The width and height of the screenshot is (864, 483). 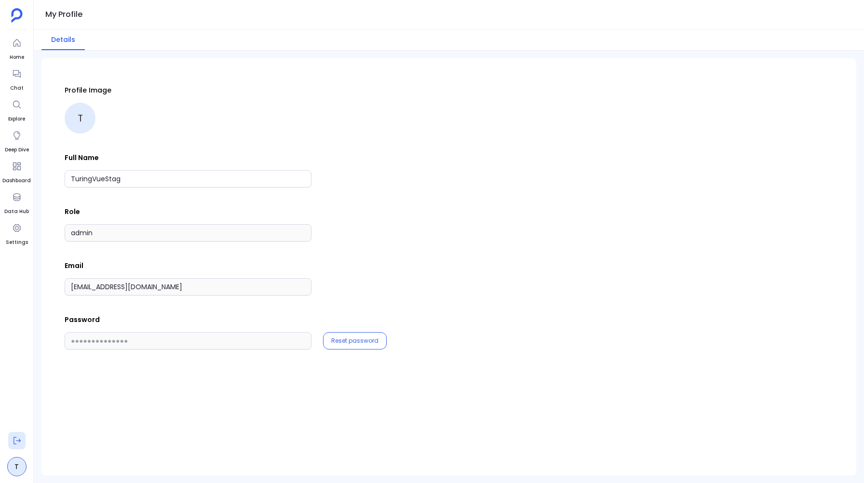 What do you see at coordinates (17, 15) in the screenshot?
I see `img: petavue logo` at bounding box center [17, 15].